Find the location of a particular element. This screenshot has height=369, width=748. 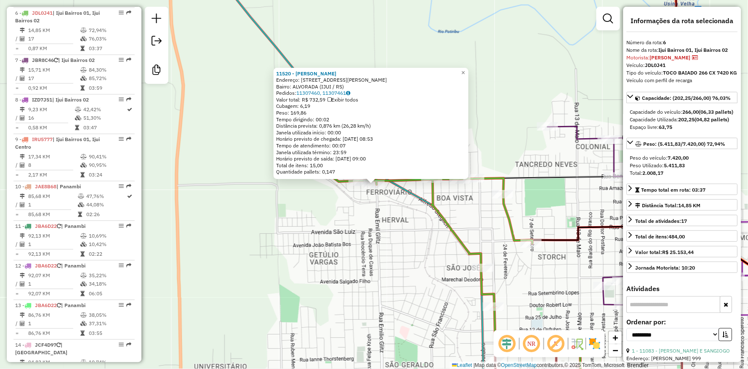

a: Zoom in is located at coordinates (615, 337).